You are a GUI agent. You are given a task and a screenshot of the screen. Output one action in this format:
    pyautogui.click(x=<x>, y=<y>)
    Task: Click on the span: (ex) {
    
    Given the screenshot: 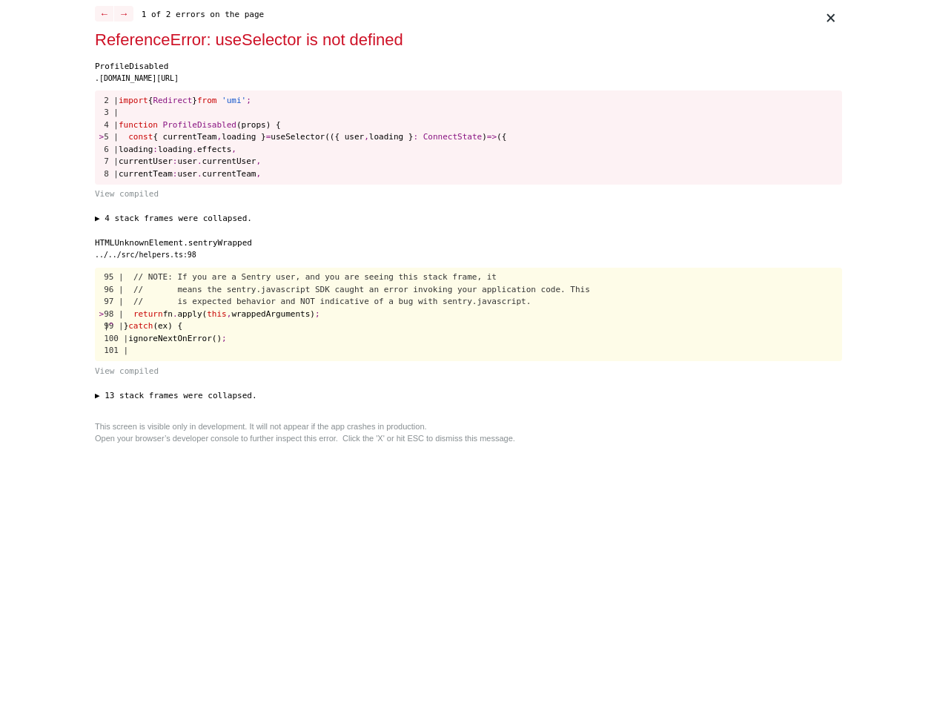 What is the action you would take?
    pyautogui.click(x=168, y=325)
    